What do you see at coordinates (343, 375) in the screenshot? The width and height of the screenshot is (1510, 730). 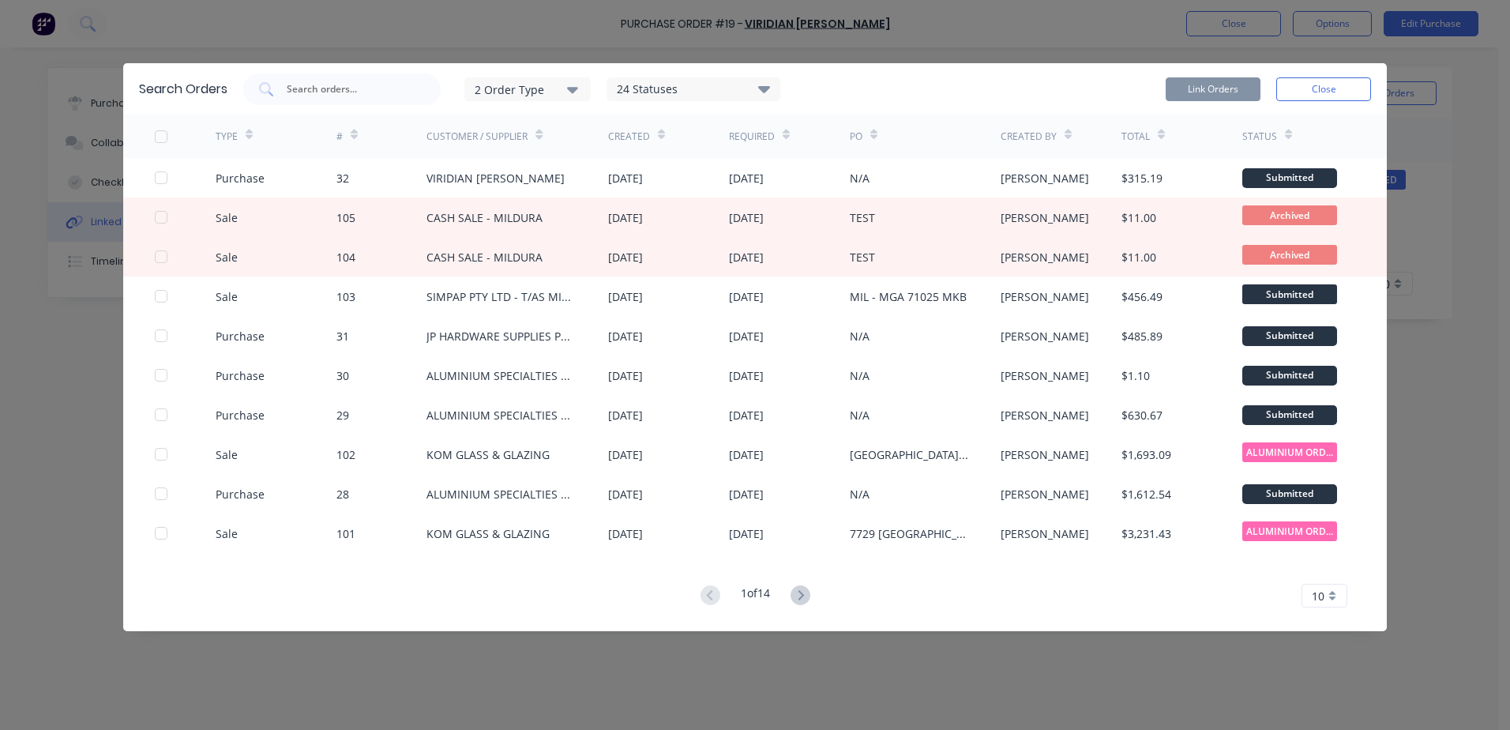 I see `div: 30` at bounding box center [343, 375].